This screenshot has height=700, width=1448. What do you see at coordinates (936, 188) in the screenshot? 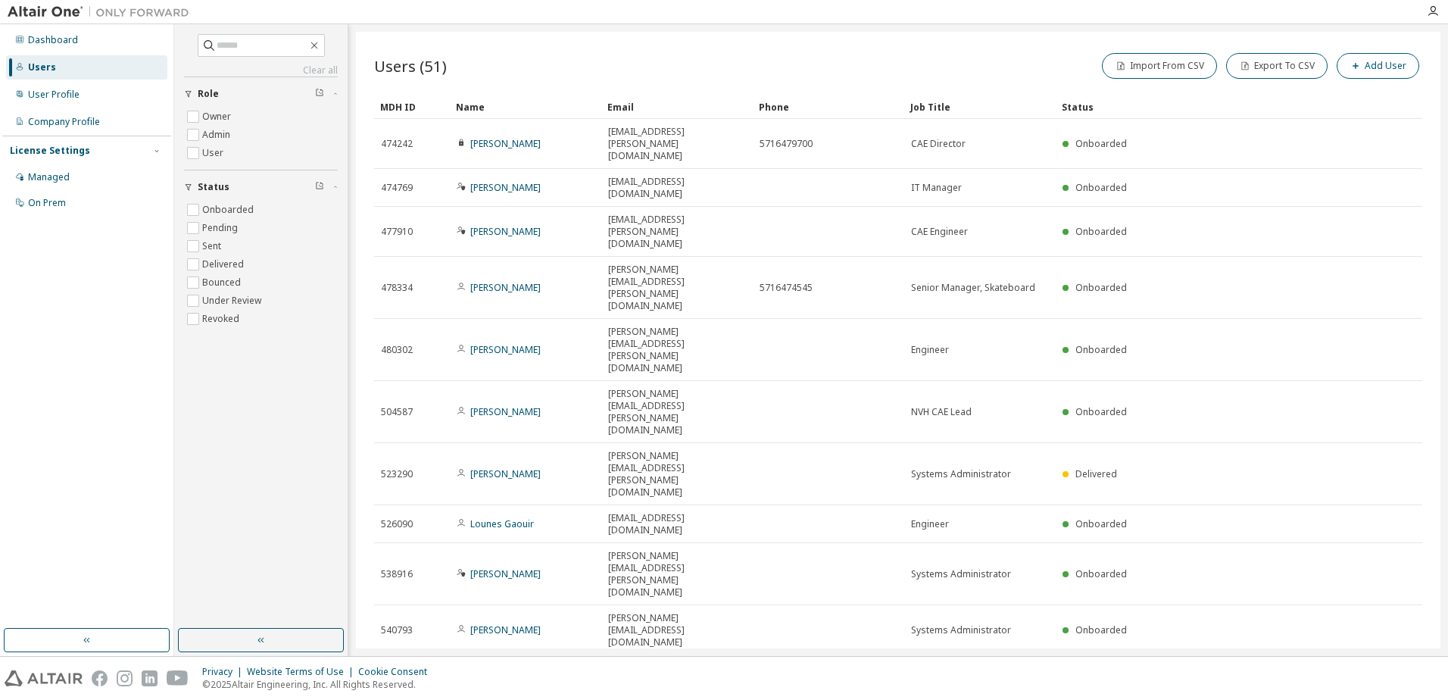
I see `span: IT Manager` at bounding box center [936, 188].